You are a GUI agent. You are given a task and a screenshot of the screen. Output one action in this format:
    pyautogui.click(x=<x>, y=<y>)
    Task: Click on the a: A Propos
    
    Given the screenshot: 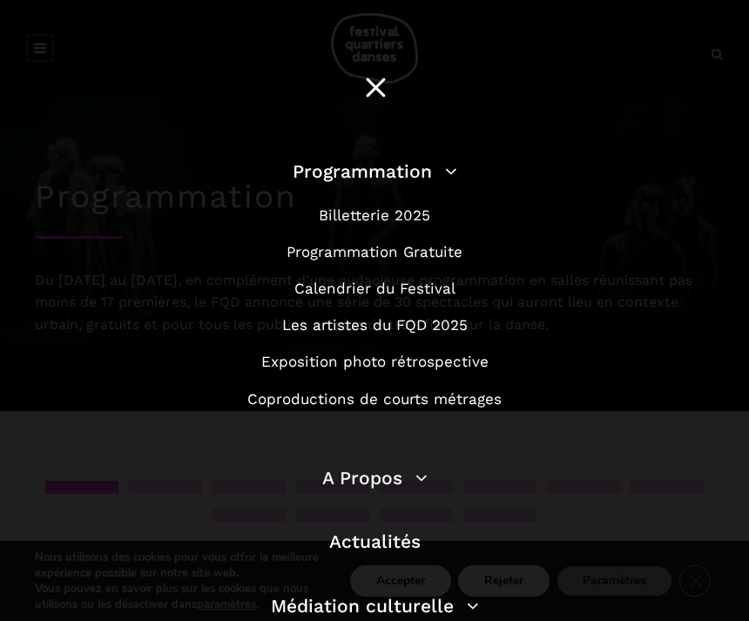 What is the action you would take?
    pyautogui.click(x=374, y=477)
    